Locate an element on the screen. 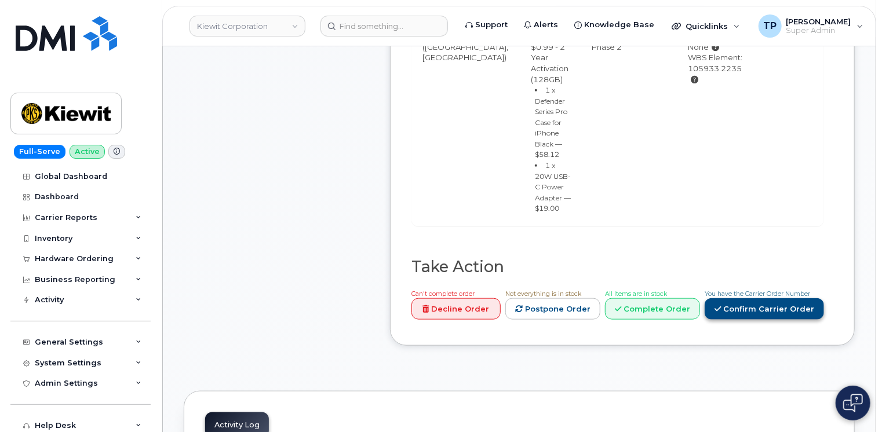 The width and height of the screenshot is (882, 432). span: Can't complete order is located at coordinates (443, 294).